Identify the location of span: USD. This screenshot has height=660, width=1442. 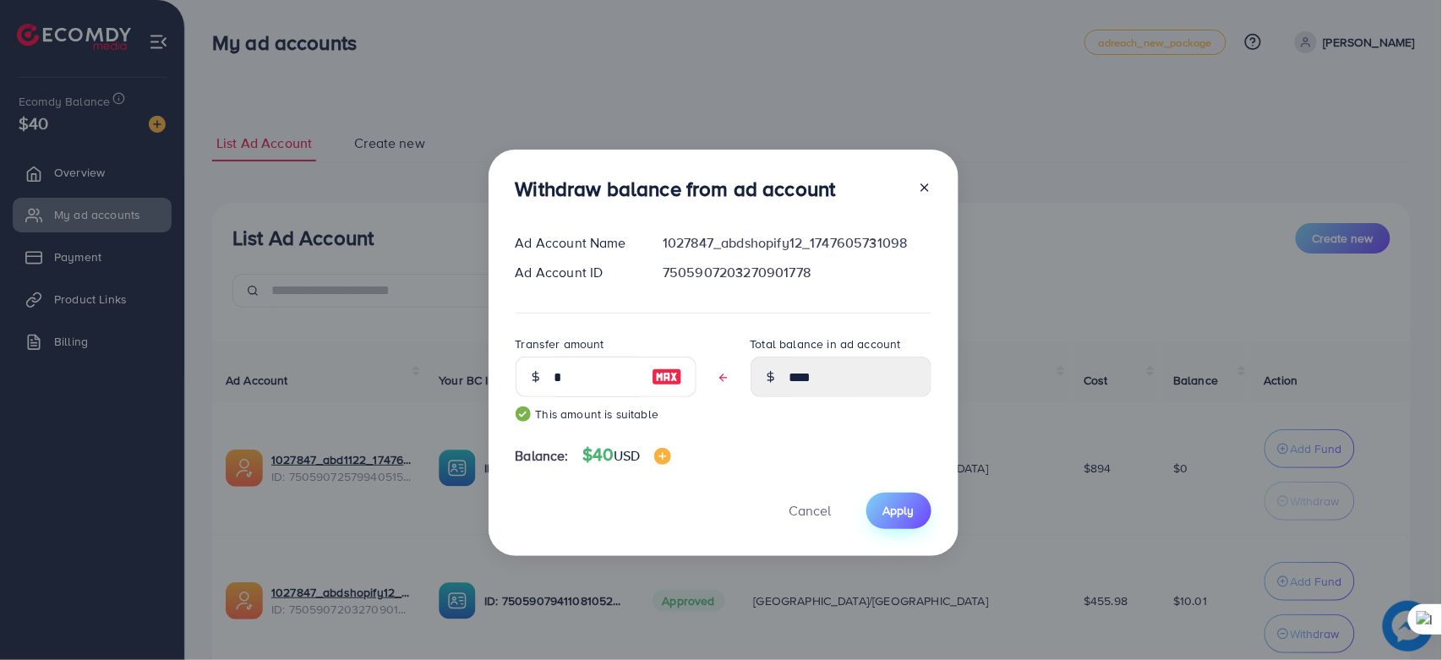
(627, 456).